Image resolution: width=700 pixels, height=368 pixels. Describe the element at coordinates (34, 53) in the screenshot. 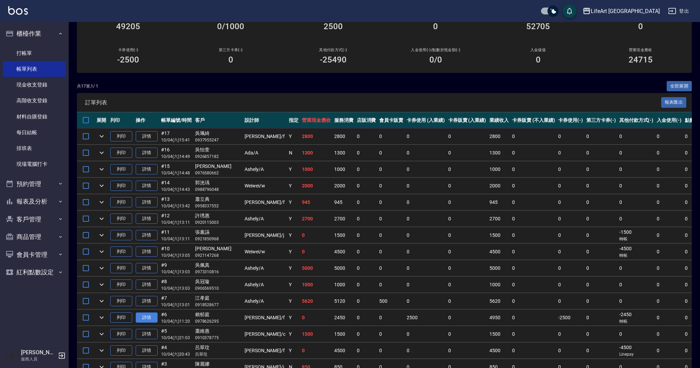

I see `a: 打帳單` at that location.